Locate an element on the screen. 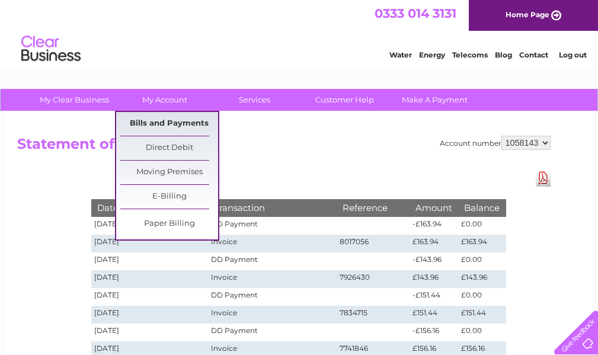 The width and height of the screenshot is (598, 355). td: -£163.94 is located at coordinates (433, 226).